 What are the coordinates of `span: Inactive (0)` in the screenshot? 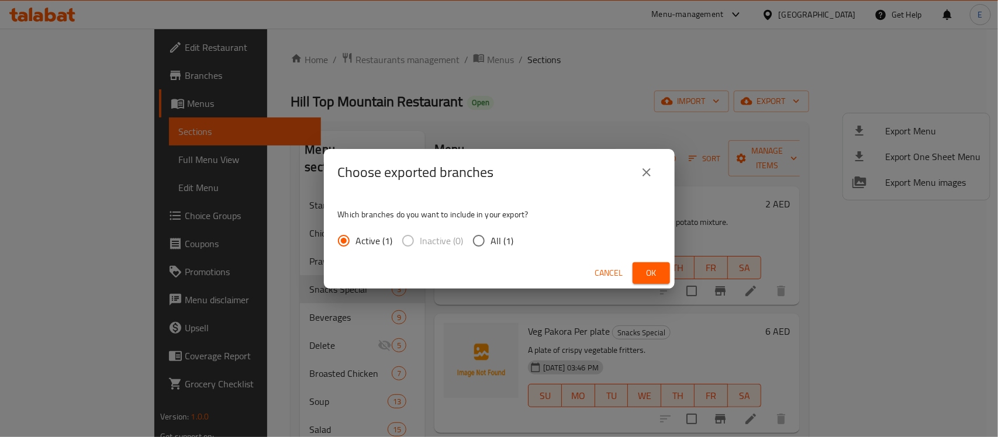 It's located at (442, 241).